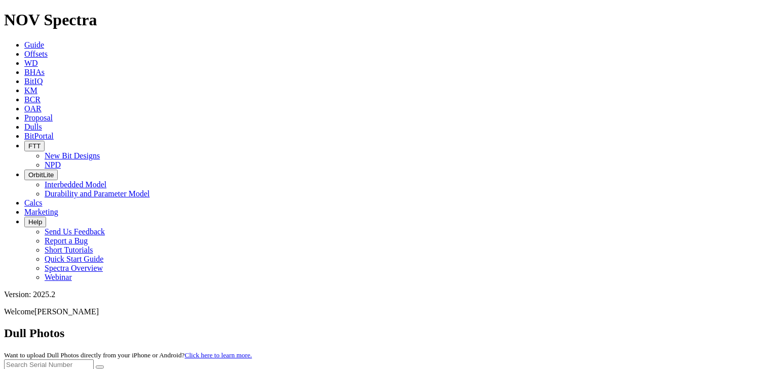 The width and height of the screenshot is (778, 369). Describe the element at coordinates (33, 203) in the screenshot. I see `span: Calcs` at that location.